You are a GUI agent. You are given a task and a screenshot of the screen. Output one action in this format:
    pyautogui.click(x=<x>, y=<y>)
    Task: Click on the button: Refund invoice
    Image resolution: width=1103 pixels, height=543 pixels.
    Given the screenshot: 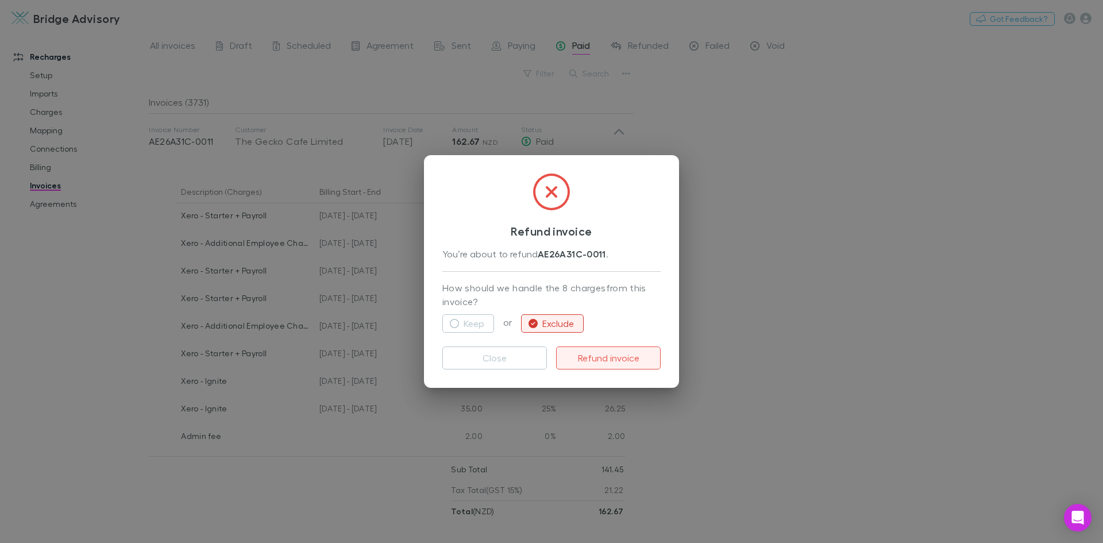 What is the action you would take?
    pyautogui.click(x=608, y=358)
    